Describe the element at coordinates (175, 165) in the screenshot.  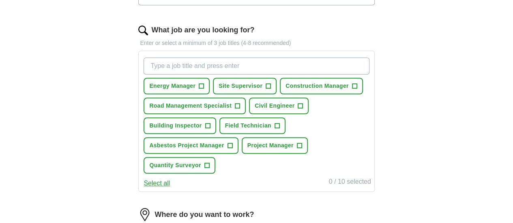
I see `span: Quantity Surveyor` at that location.